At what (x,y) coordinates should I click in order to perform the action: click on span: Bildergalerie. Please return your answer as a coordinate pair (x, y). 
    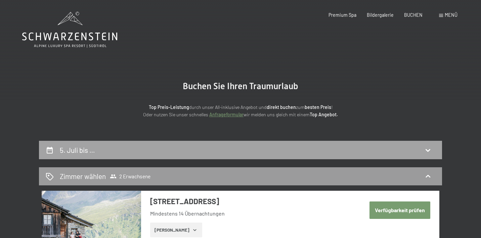
    Looking at the image, I should click on (380, 15).